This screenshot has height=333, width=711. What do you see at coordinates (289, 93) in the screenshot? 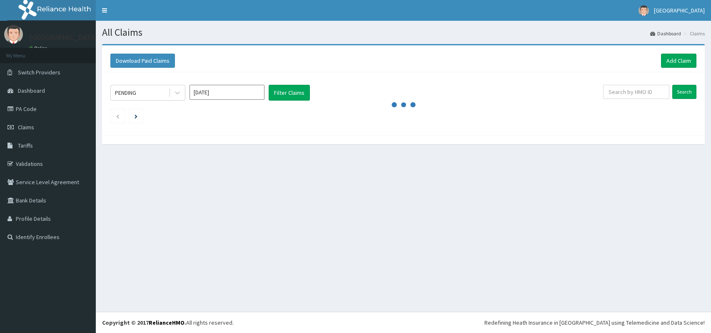
I see `button: Filter Claims` at bounding box center [289, 93].